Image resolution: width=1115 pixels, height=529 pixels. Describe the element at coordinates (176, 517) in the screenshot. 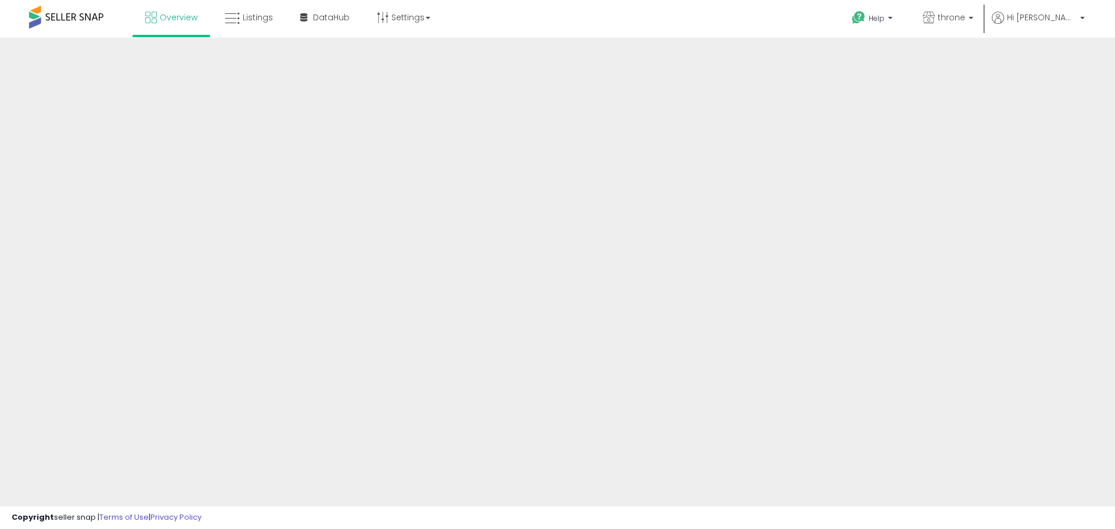

I see `a: Privacy Policy` at that location.